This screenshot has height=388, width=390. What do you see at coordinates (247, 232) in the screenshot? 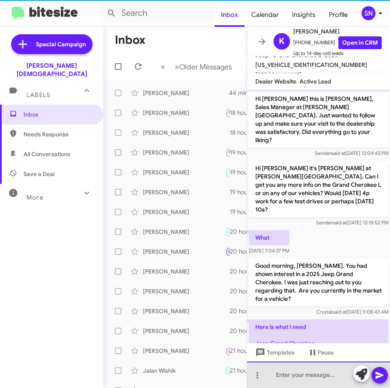
I see `span: Appointment Set` at bounding box center [247, 232].